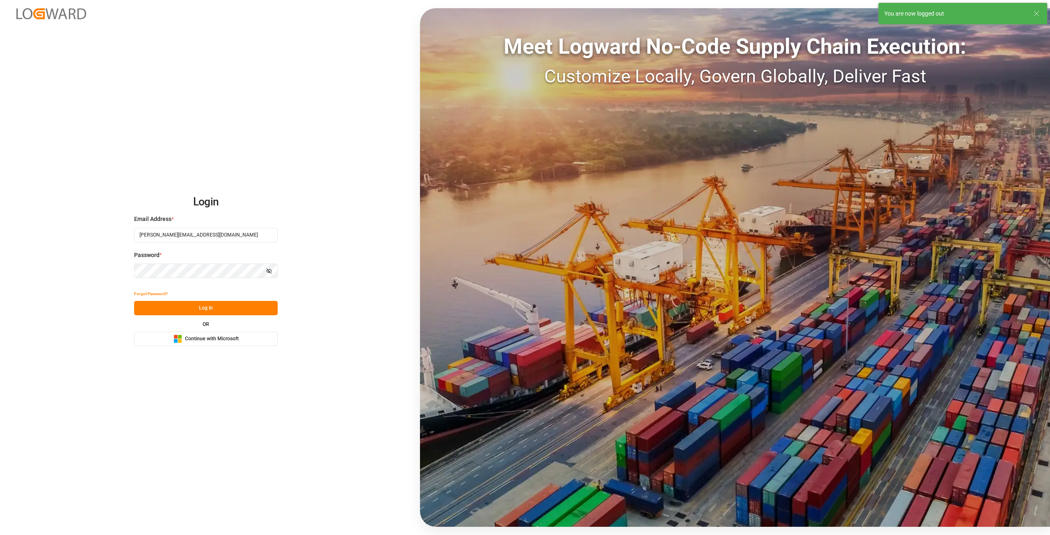  What do you see at coordinates (51, 14) in the screenshot?
I see `img: Logward_new_orange.png` at bounding box center [51, 14].